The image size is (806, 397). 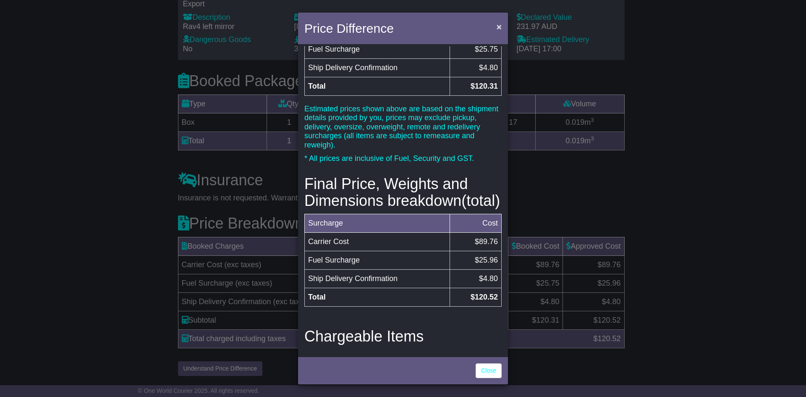 What do you see at coordinates (377, 242) in the screenshot?
I see `td: Carrier Cost` at bounding box center [377, 242].